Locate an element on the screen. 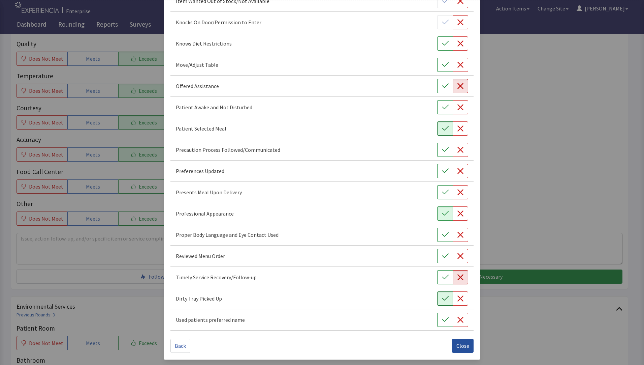  p: Offered Assistance is located at coordinates (197, 86).